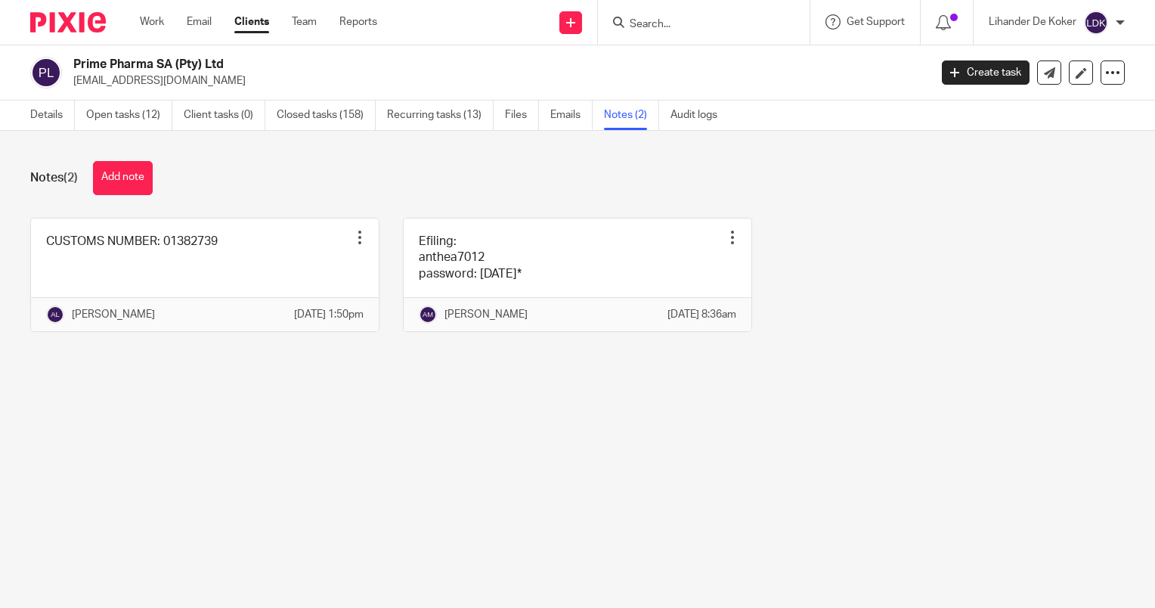 The width and height of the screenshot is (1155, 608). Describe the element at coordinates (521, 115) in the screenshot. I see `a: Files` at that location.